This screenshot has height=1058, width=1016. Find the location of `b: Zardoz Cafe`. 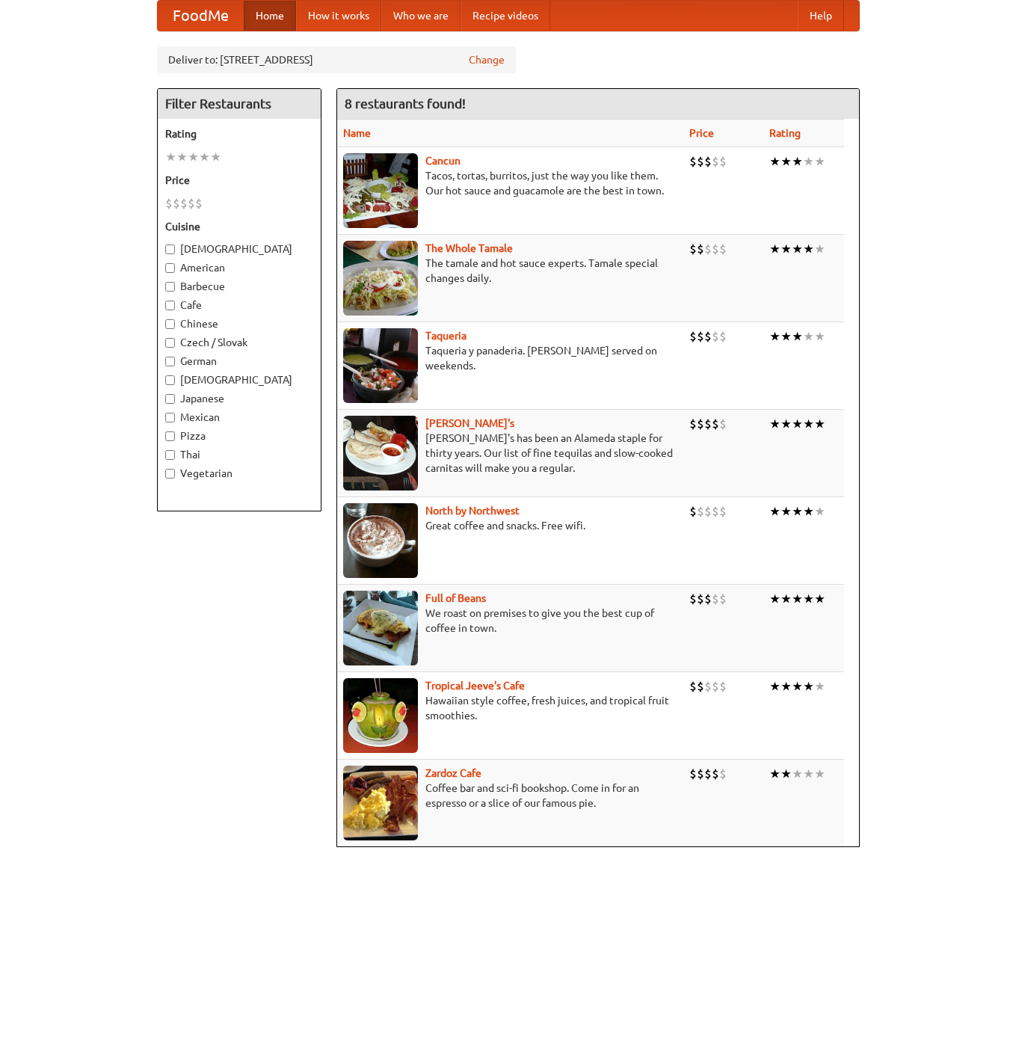

b: Zardoz Cafe is located at coordinates (453, 773).